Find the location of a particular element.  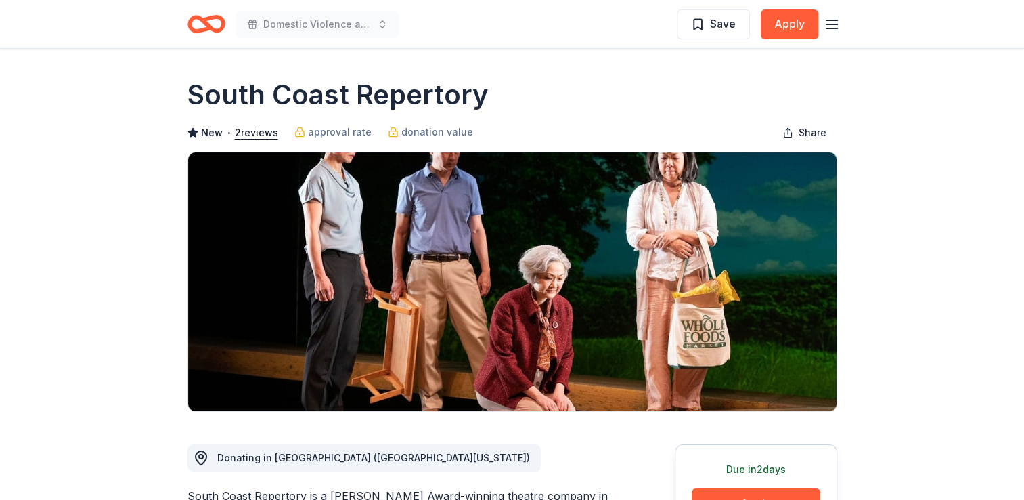

span: Share is located at coordinates (812, 133).